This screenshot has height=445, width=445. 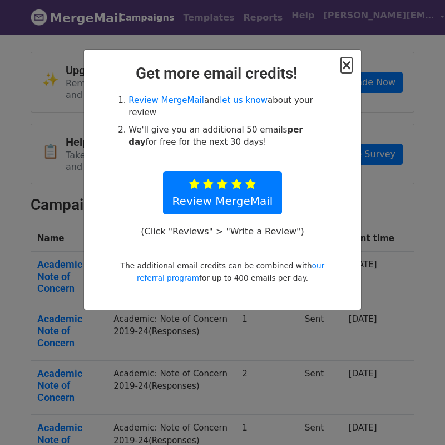 What do you see at coordinates (229, 106) in the screenshot?
I see `li: and about your review` at bounding box center [229, 106].